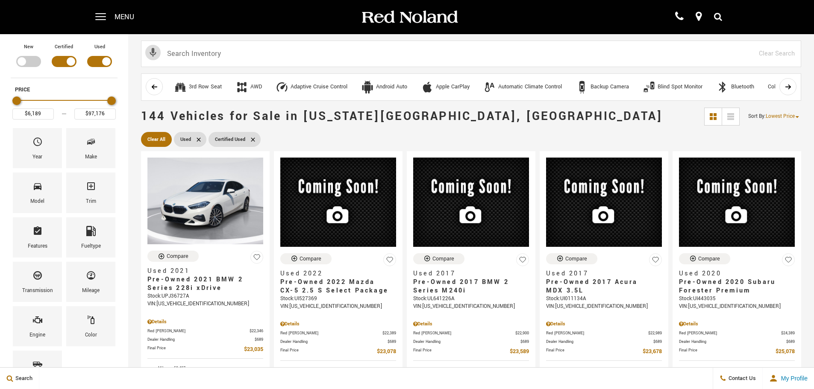 This screenshot has height=389, width=814. What do you see at coordinates (91, 291) in the screenshot?
I see `div: Mileage` at bounding box center [91, 291].